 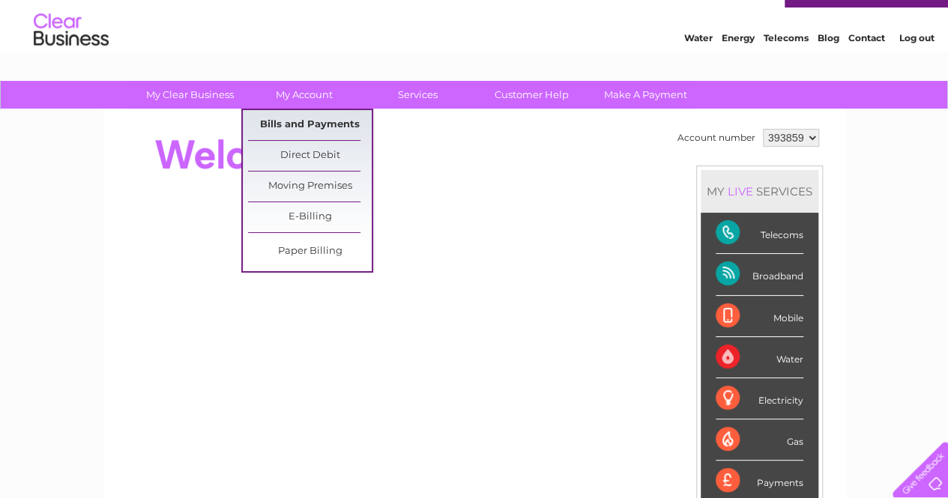 What do you see at coordinates (698, 69) in the screenshot?
I see `a: Water` at bounding box center [698, 69].